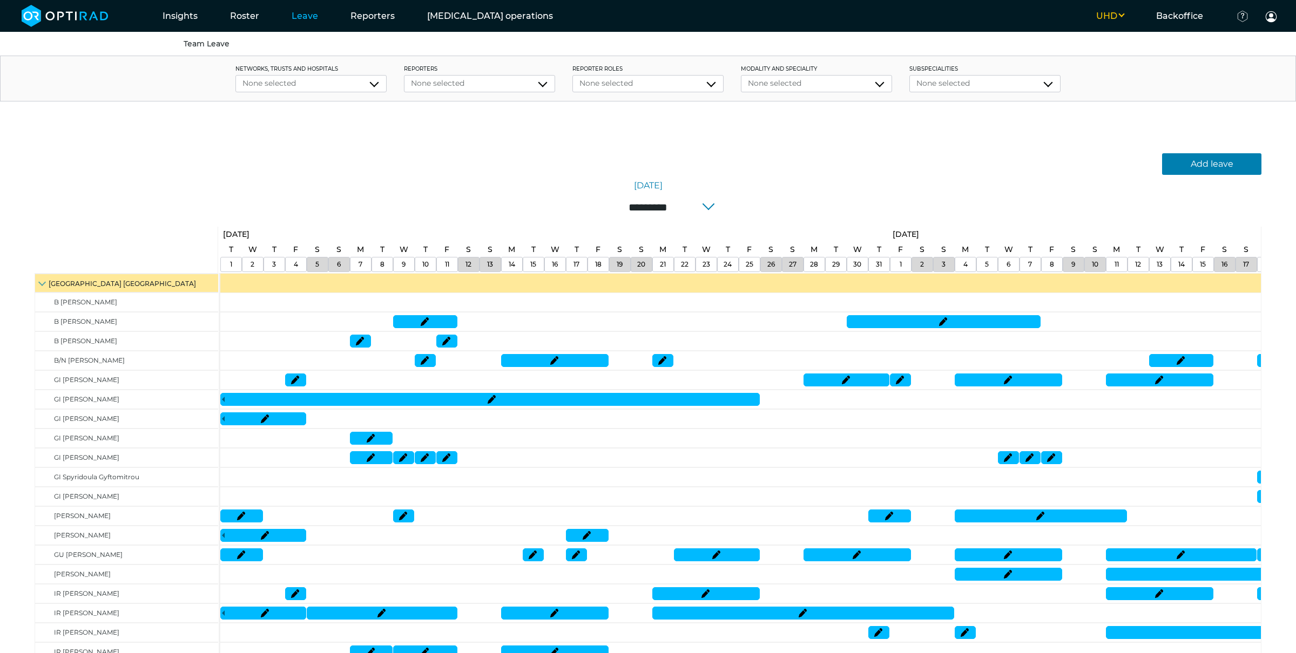 Image resolution: width=1296 pixels, height=653 pixels. I want to click on a: July 13, 2025, so click(490, 249).